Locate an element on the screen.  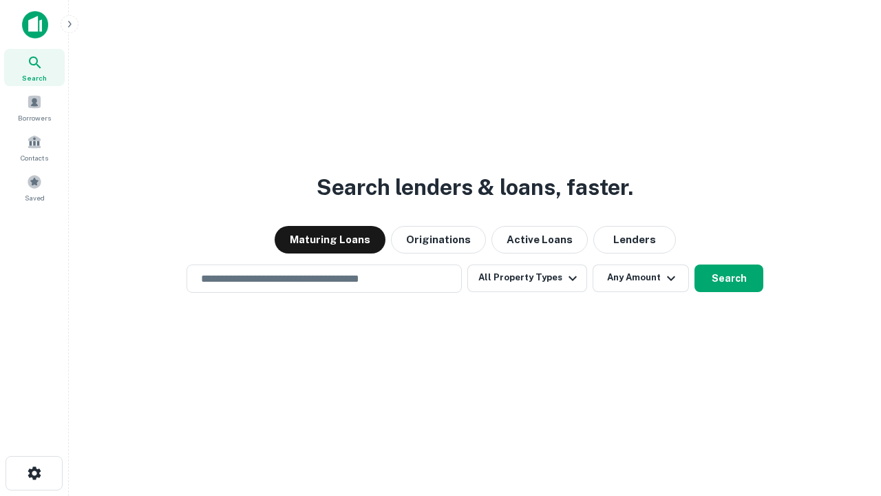
a: Borrowers is located at coordinates (34, 107).